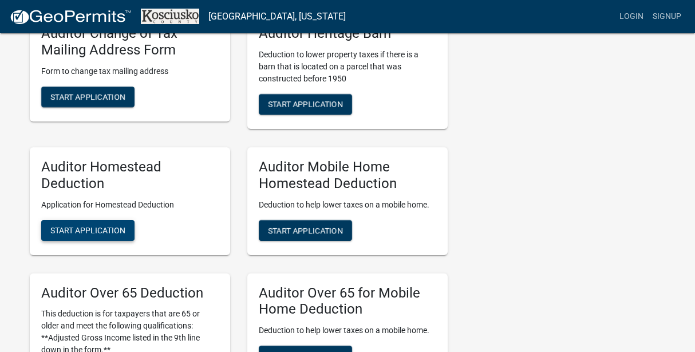 The width and height of the screenshot is (695, 352). Describe the element at coordinates (130, 175) in the screenshot. I see `h5: Auditor Homestead Deduction` at that location.